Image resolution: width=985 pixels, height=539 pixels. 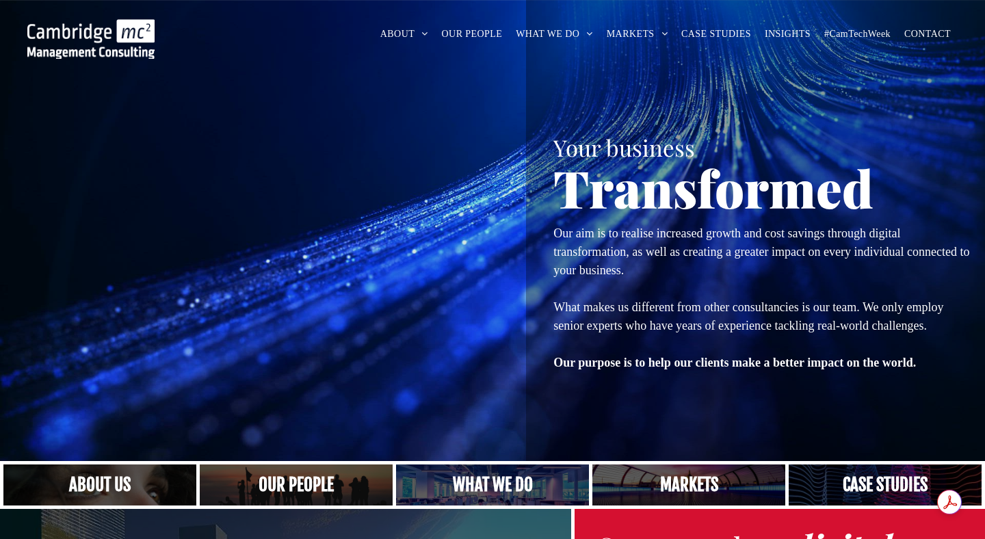 What do you see at coordinates (735, 362) in the screenshot?
I see `strong: Our purpose is to help our clients make a better impact on the world.` at bounding box center [735, 362].